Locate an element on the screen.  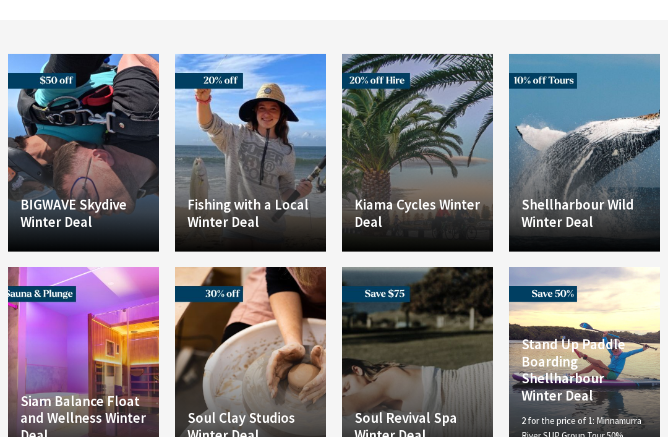
a: Another Image Used BIGWAVE Skydive Winter Deal is located at coordinates (83, 153).